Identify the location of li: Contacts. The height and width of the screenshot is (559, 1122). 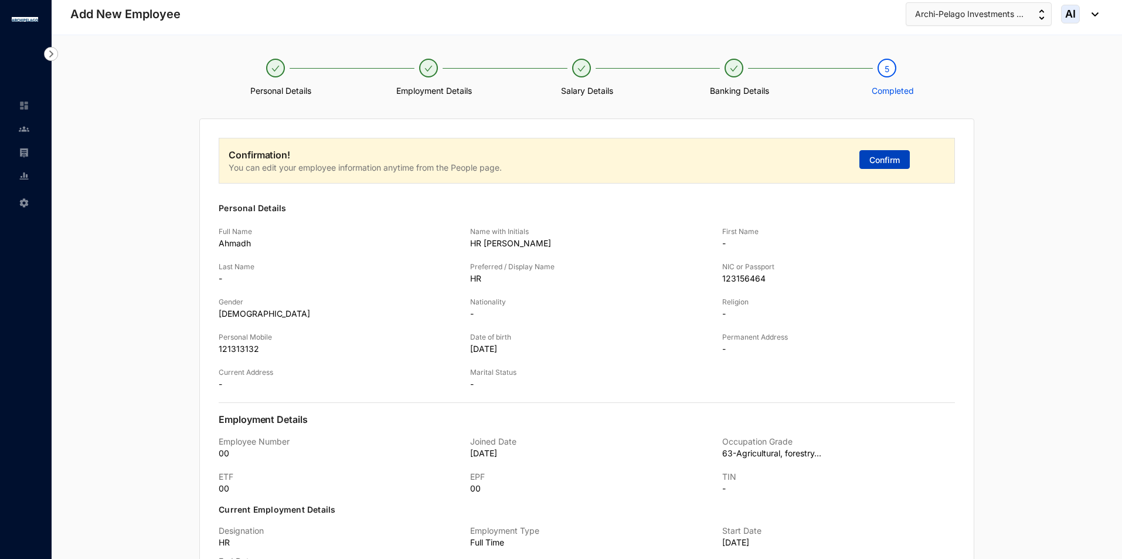
(23, 129).